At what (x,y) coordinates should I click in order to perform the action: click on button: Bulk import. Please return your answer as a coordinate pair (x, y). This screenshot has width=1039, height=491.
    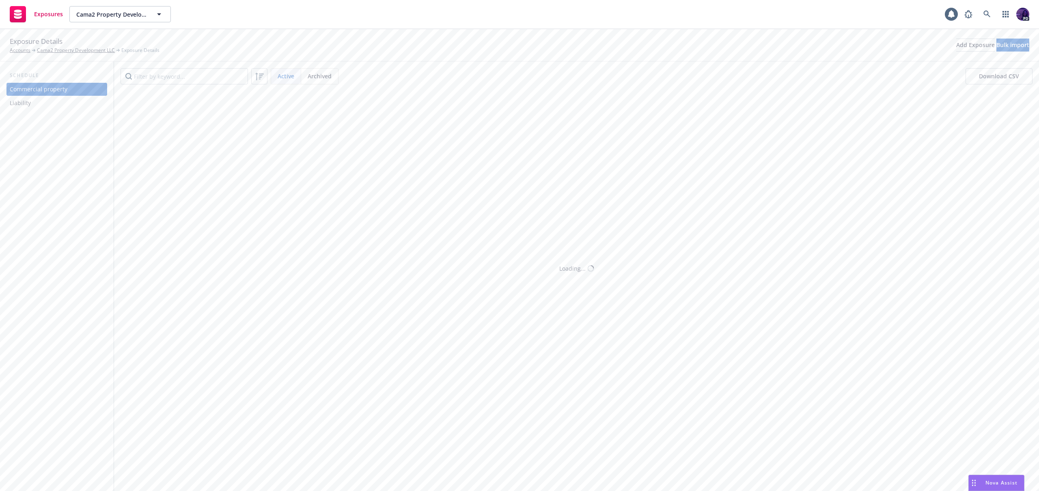
    Looking at the image, I should click on (1013, 45).